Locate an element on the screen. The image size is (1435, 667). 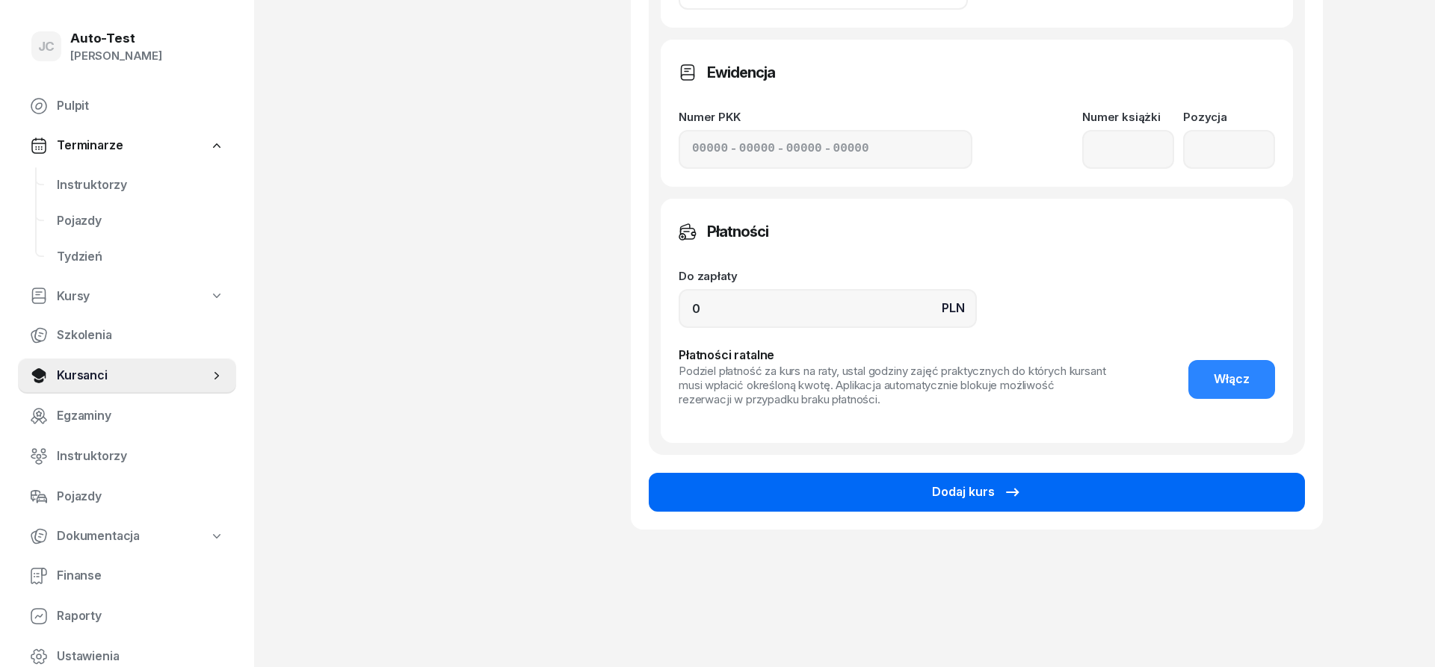
span: Egzaminy is located at coordinates (140, 416).